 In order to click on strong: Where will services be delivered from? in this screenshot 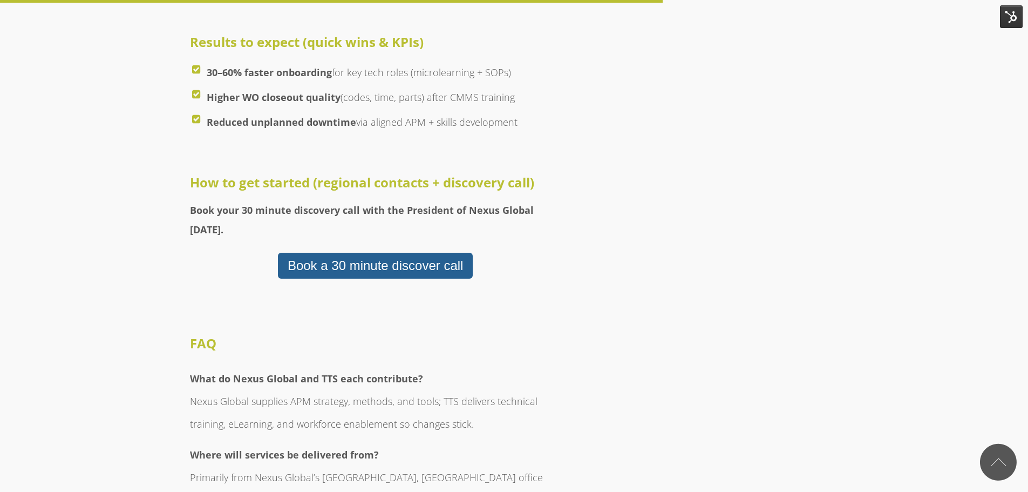, I will do `click(284, 454)`.